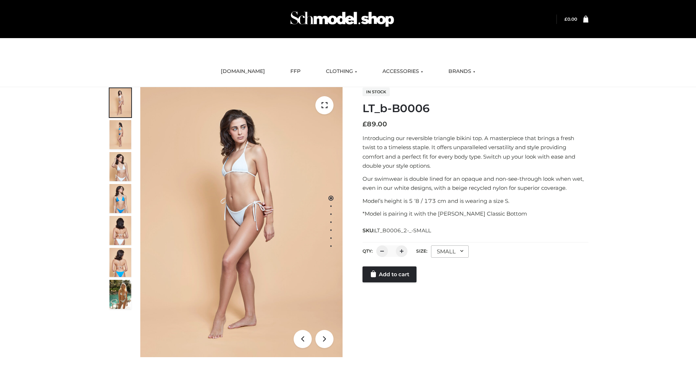 The height and width of the screenshot is (392, 696). What do you see at coordinates (120, 198) in the screenshot?
I see `img: ArielClassicBikiniTop_CloudNine_AzureSky_OW114ECO_4-scaled.jpg` at bounding box center [120, 198].